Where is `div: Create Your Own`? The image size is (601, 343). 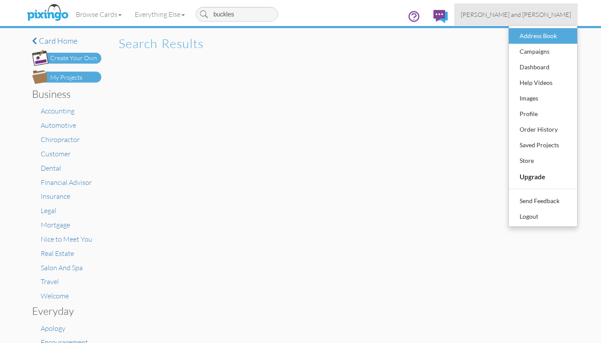
div: Create Your Own is located at coordinates (74, 58).